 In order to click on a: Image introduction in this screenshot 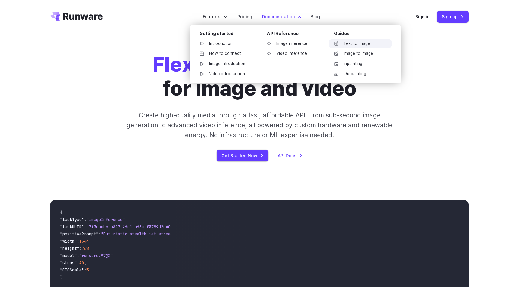, I will do `click(226, 64)`.